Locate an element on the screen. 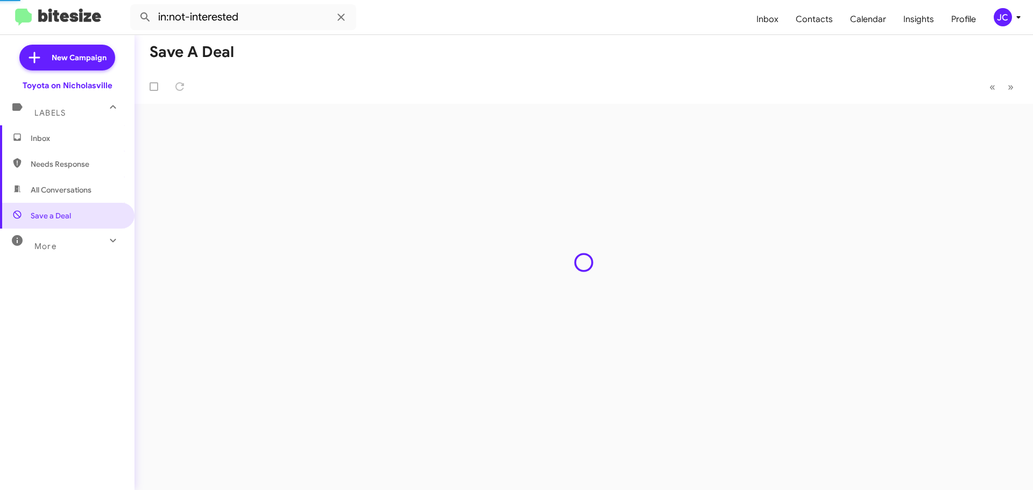  span: More is located at coordinates (45, 246).